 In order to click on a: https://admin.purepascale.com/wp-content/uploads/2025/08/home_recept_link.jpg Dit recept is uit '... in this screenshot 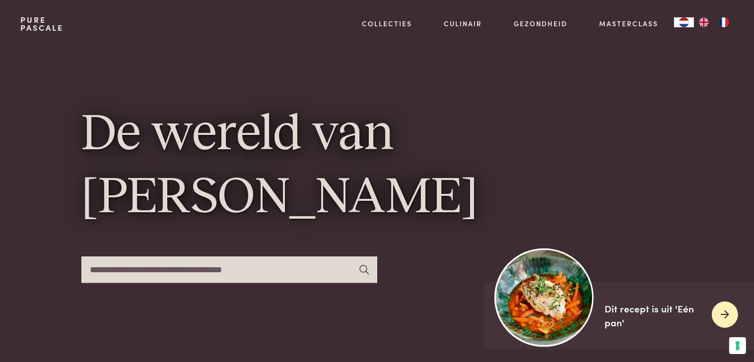, I will do `click(618, 316)`.